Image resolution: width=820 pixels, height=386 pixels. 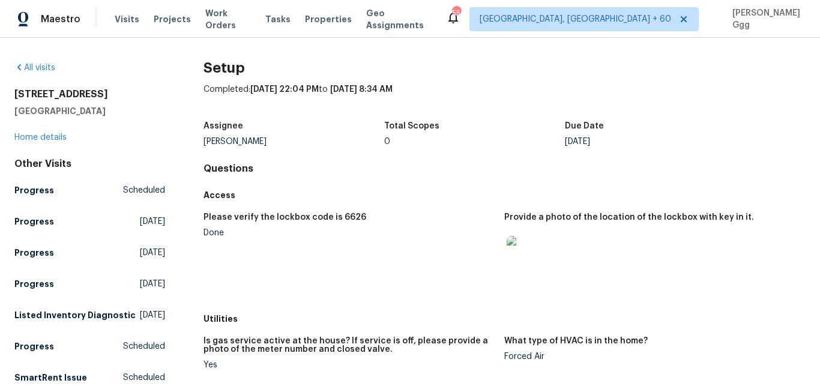 What do you see at coordinates (399, 19) in the screenshot?
I see `span: Geo Assignments` at bounding box center [399, 19].